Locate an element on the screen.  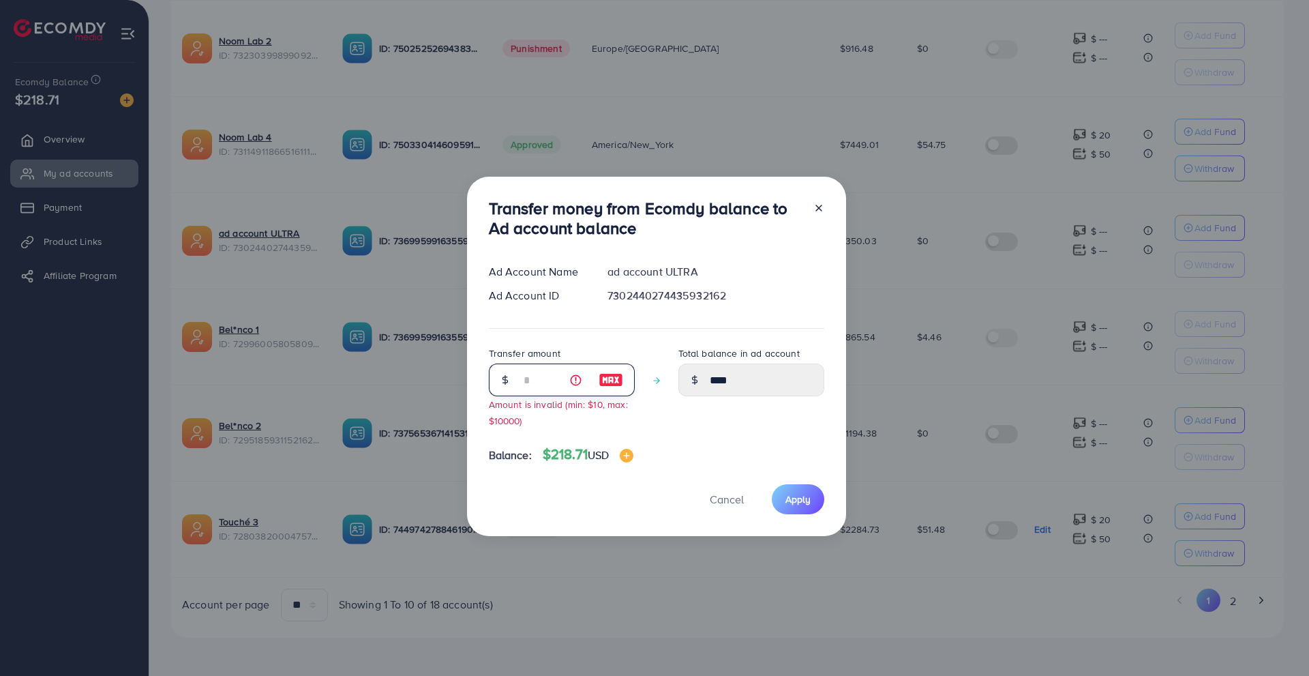
small: Amount is invalid (min: $10, max: $10000) is located at coordinates (558, 412).